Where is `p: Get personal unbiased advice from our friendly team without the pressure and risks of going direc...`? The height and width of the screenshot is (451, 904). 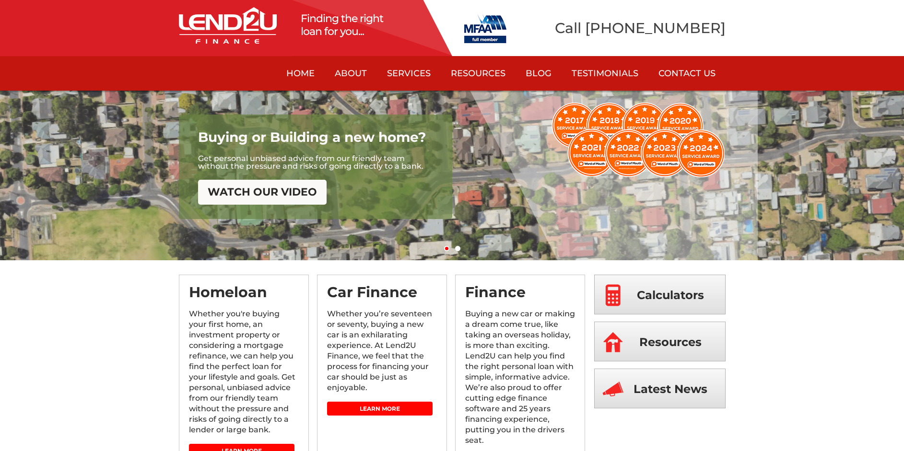 p: Get personal unbiased advice from our friendly team without the pressure and risks of going direc... is located at coordinates (316, 163).